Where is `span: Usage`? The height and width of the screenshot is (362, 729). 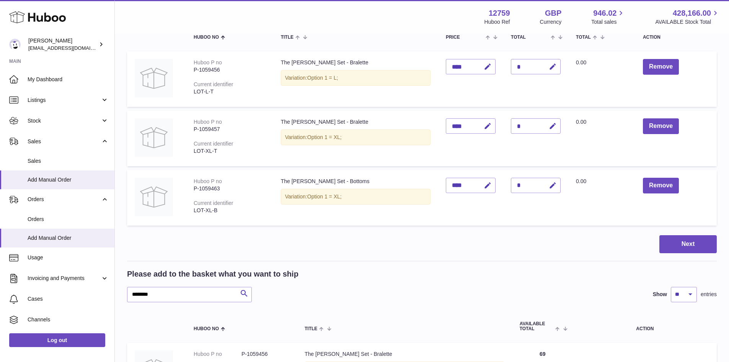
span: Usage is located at coordinates (68, 257).